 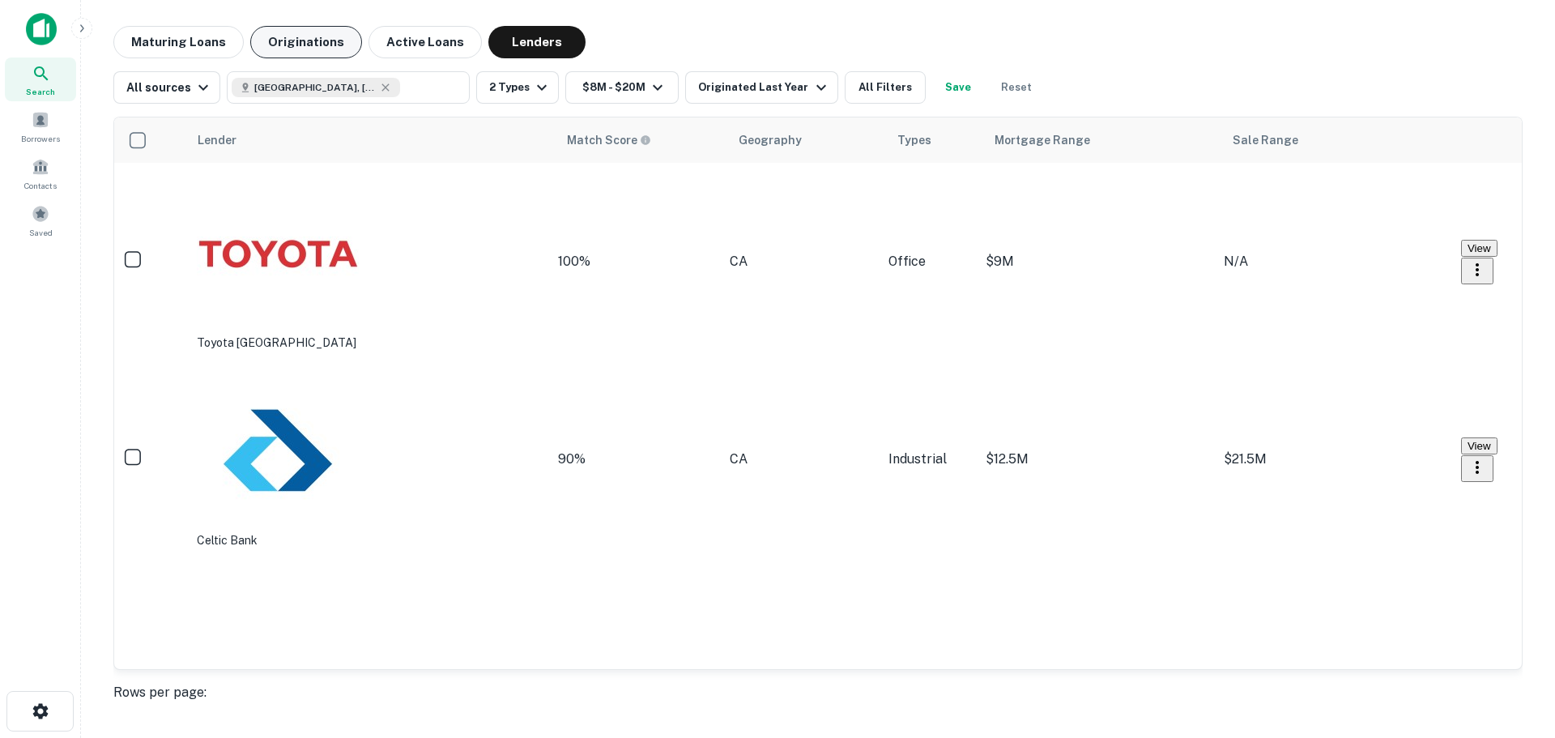 I want to click on div: Office, so click(x=936, y=262).